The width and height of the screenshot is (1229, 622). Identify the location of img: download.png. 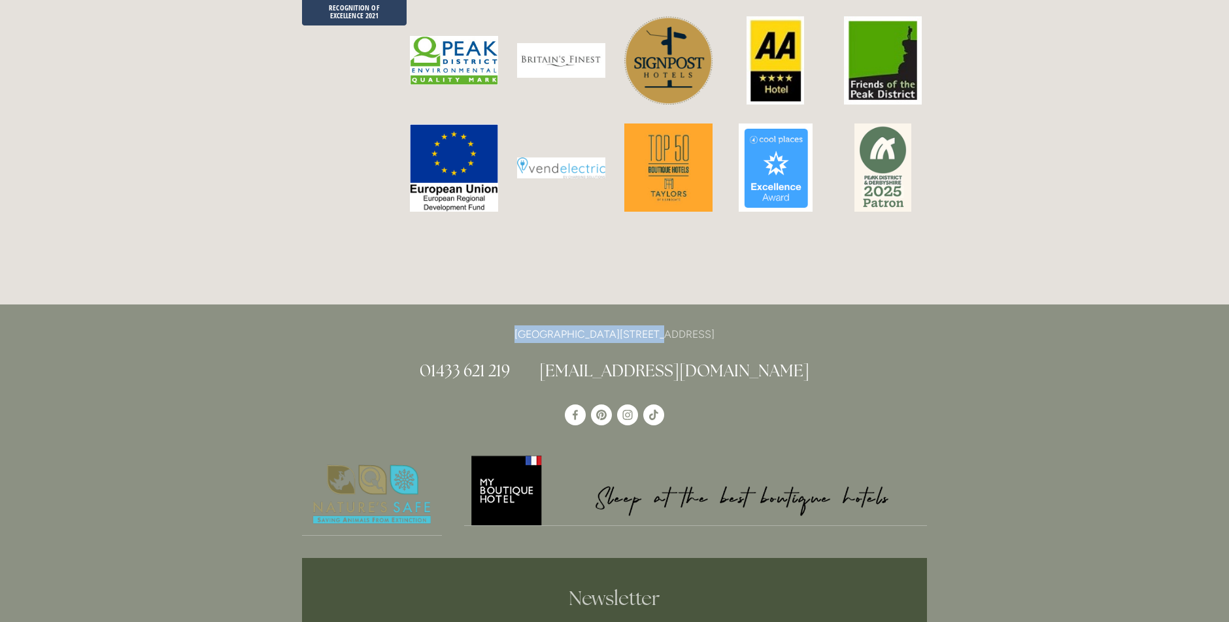
(561, 168).